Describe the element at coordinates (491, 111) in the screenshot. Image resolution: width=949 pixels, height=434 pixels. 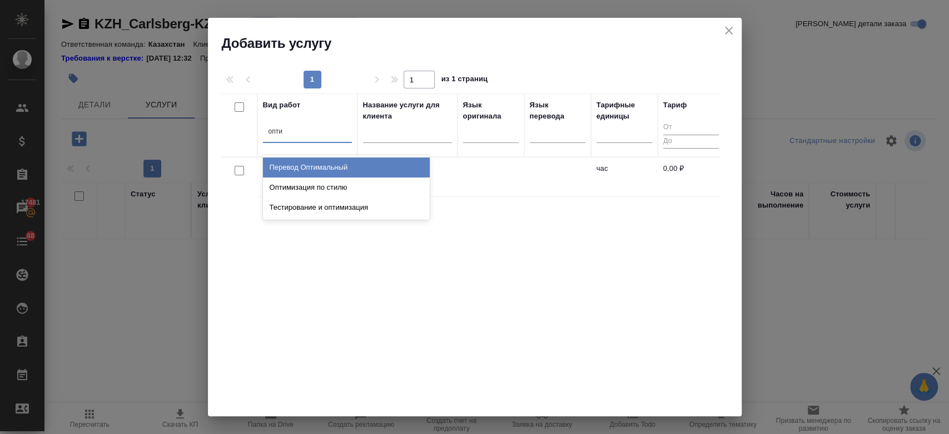
I see `div: Язык оригинала` at that location.